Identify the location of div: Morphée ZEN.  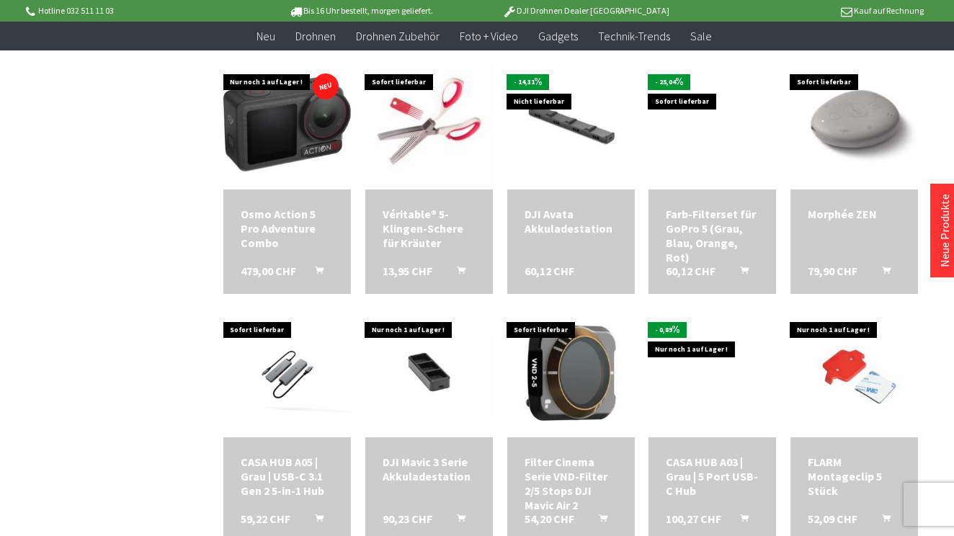
(853, 214).